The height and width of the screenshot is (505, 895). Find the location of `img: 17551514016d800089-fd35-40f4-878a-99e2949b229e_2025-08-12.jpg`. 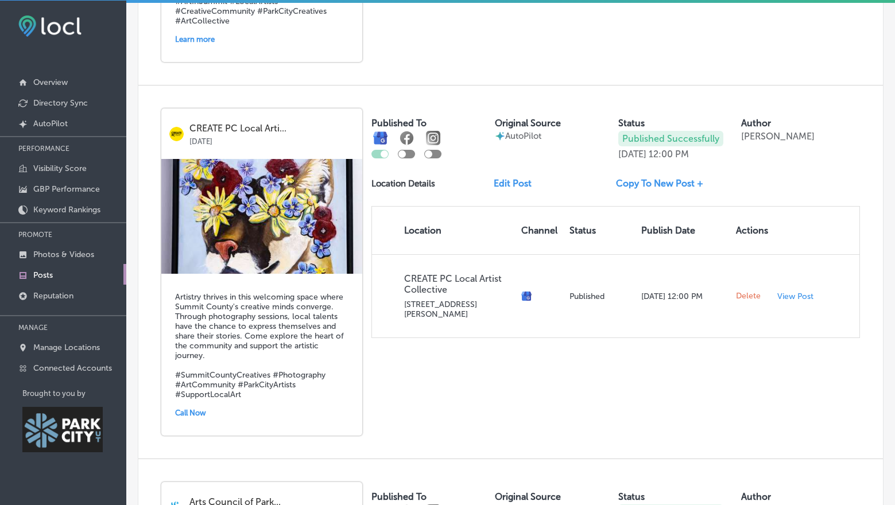

img: 17551514016d800089-fd35-40f4-878a-99e2949b229e_2025-08-12.jpg is located at coordinates (262, 216).